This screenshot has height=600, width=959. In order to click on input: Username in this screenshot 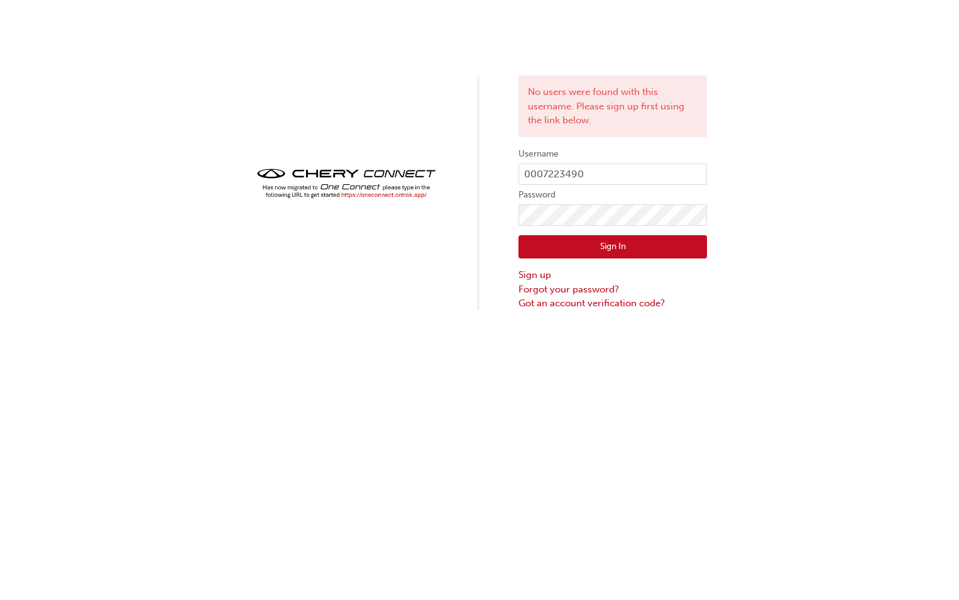, I will do `click(613, 174)`.